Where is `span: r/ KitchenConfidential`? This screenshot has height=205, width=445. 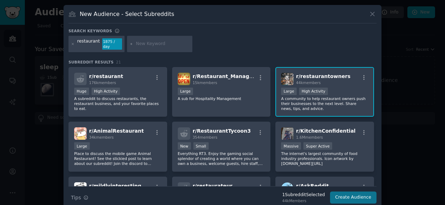
span: r/ KitchenConfidential is located at coordinates (326, 131).